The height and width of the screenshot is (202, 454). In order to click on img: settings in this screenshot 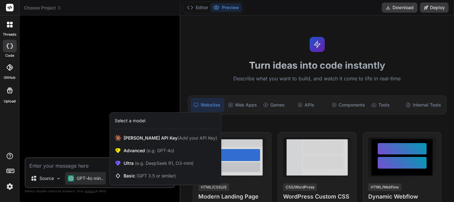, I will do `click(10, 187)`.